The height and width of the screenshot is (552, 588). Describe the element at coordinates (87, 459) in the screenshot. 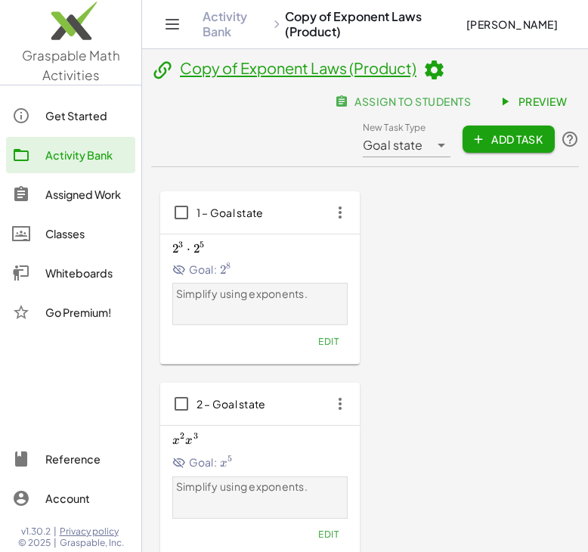

I see `div: Reference` at that location.